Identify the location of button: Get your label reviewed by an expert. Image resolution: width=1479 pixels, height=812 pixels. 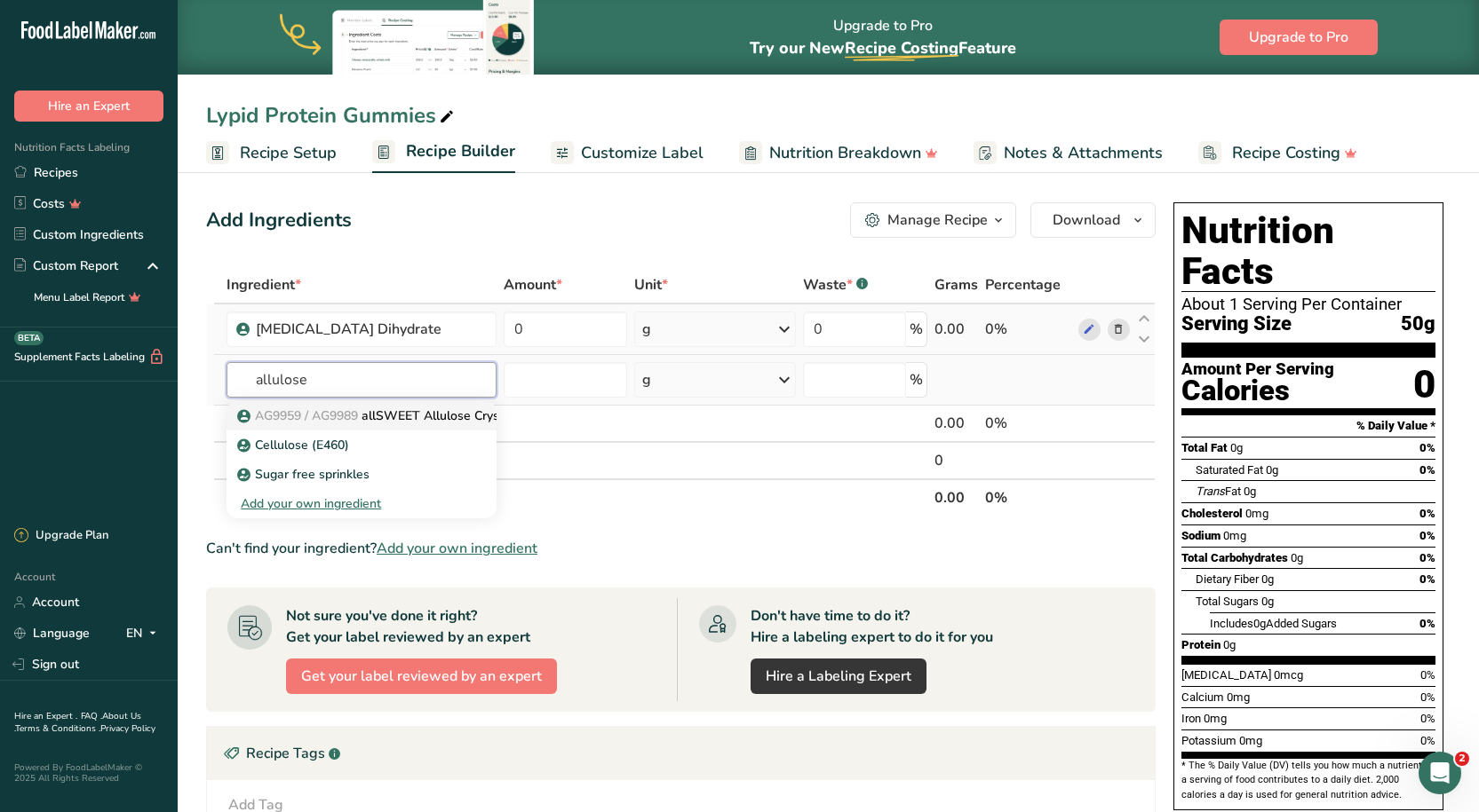
(421, 676).